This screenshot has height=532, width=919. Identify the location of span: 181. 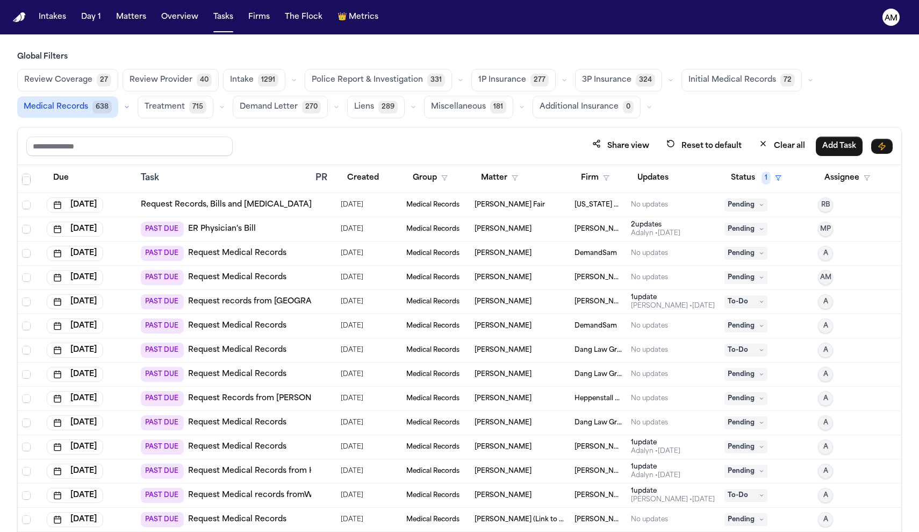
(498, 107).